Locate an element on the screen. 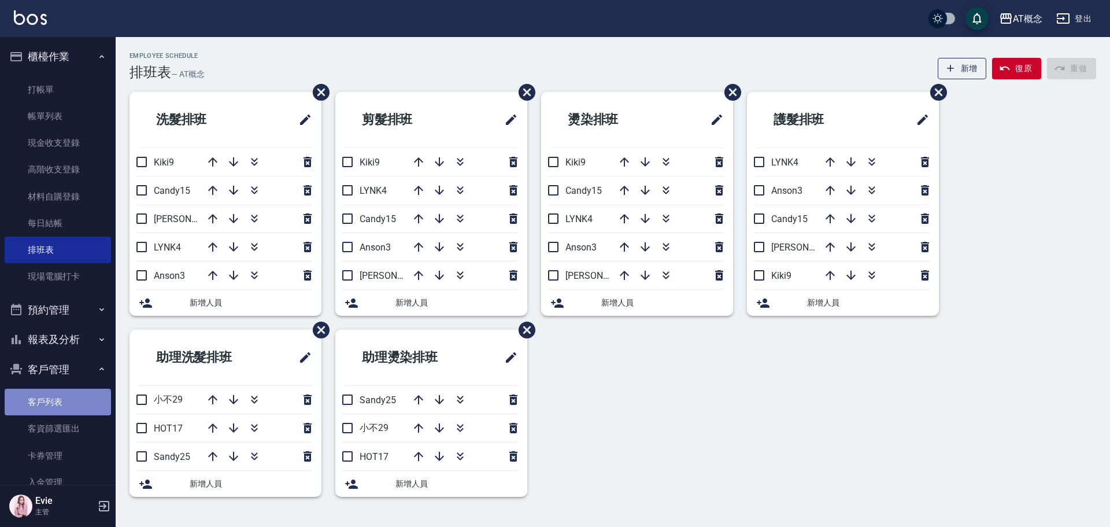 This screenshot has height=527, width=1110. h2: 剪髮排班 is located at coordinates (404, 120).